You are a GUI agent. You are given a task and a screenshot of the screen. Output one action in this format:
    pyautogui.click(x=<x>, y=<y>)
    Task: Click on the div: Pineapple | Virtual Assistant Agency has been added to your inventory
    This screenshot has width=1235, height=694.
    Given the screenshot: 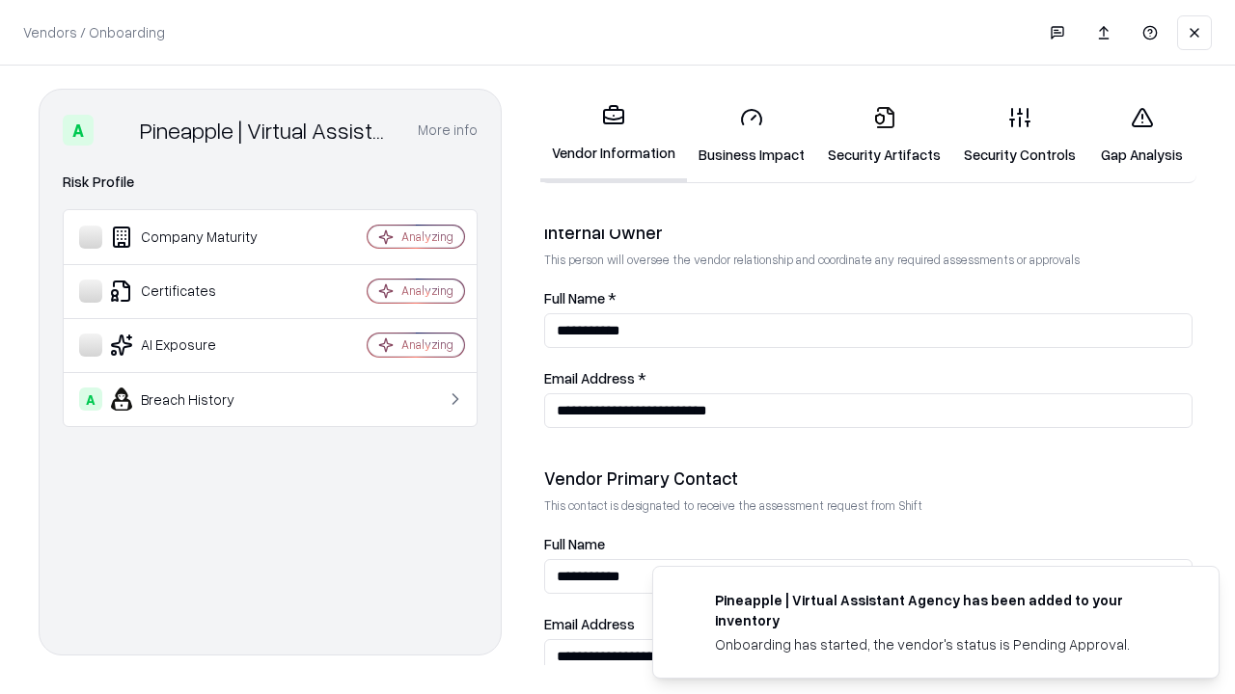 What is the action you would take?
    pyautogui.click(x=943, y=611)
    